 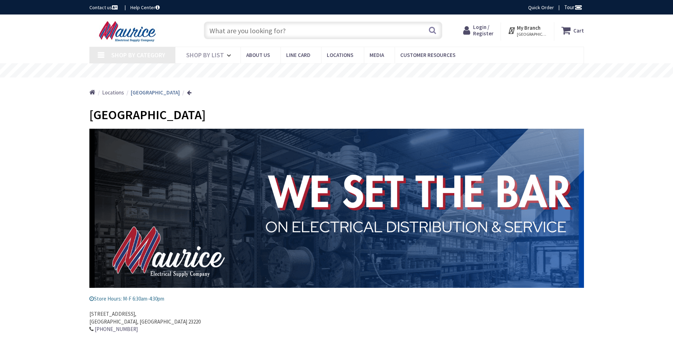 I want to click on img: 1_1.png, so click(x=337, y=209).